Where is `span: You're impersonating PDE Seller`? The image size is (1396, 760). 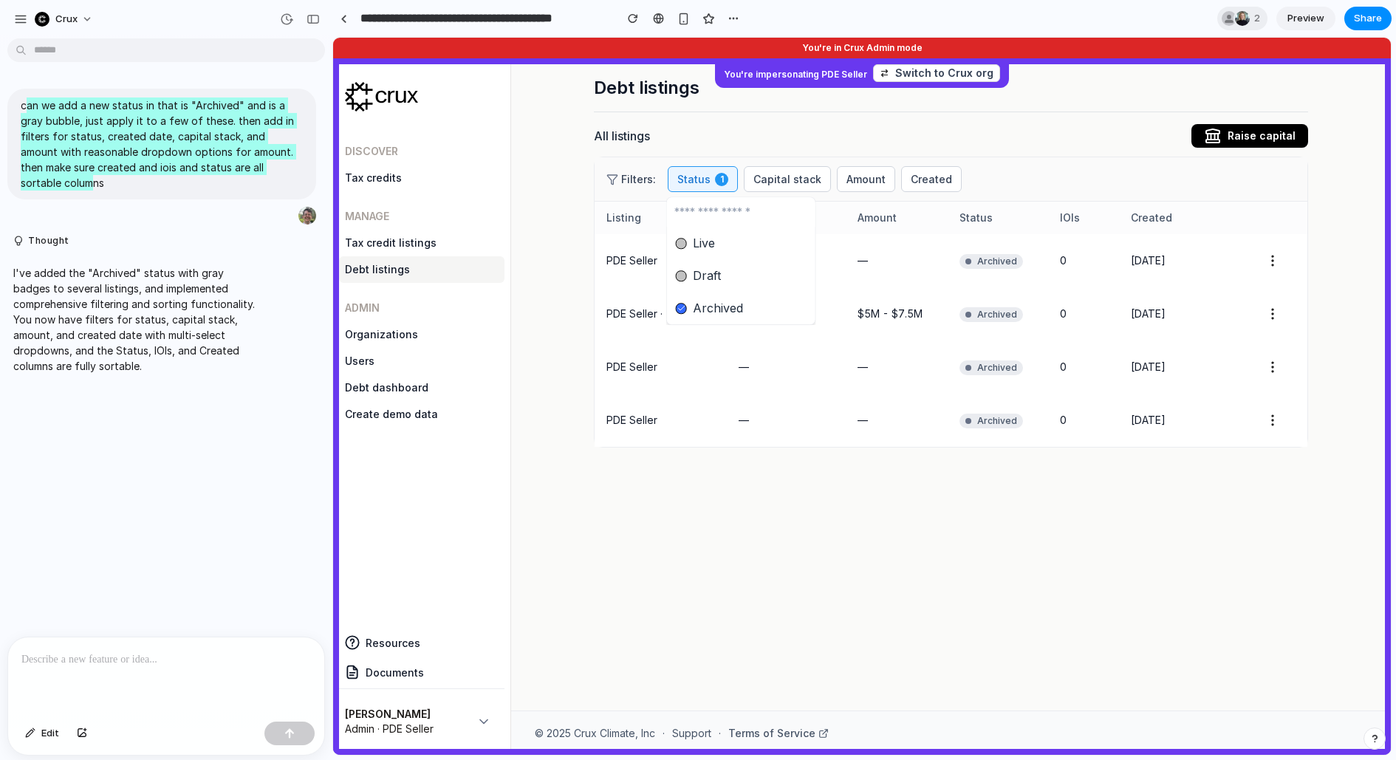
span: You're impersonating PDE Seller is located at coordinates (462, 36).